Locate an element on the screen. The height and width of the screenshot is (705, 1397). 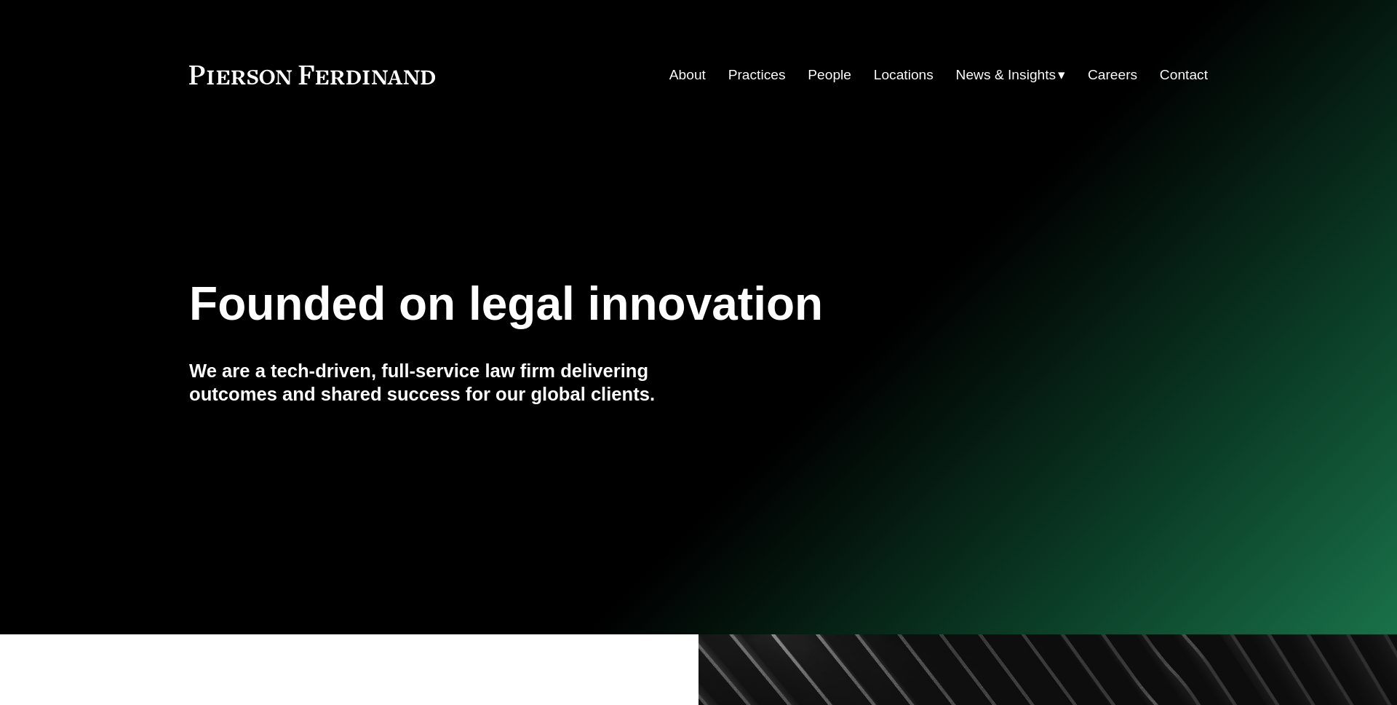
a: Locations is located at coordinates (904, 75).